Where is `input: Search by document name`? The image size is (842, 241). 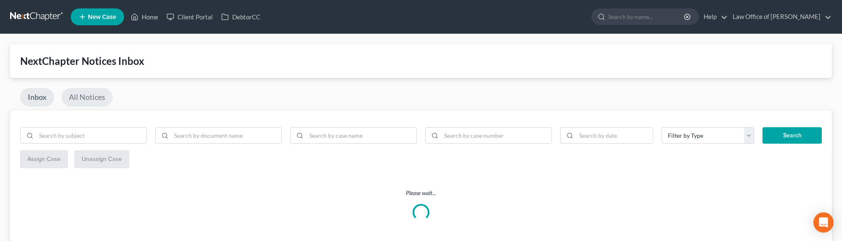 input: Search by document name is located at coordinates (226, 135).